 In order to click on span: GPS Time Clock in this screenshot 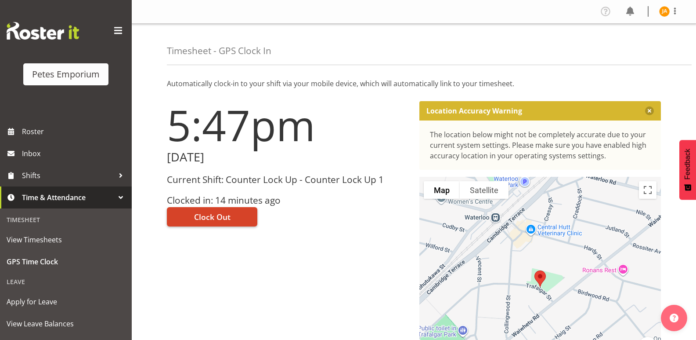, I will do `click(66, 261)`.